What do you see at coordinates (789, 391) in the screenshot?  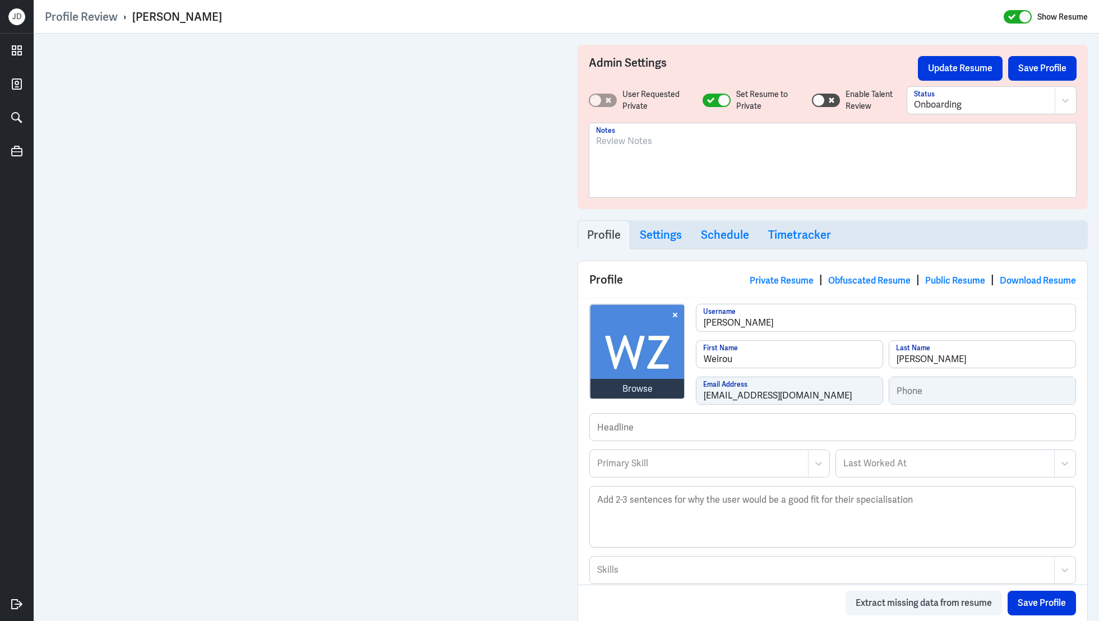 I see `input: Email Address` at bounding box center [789, 391].